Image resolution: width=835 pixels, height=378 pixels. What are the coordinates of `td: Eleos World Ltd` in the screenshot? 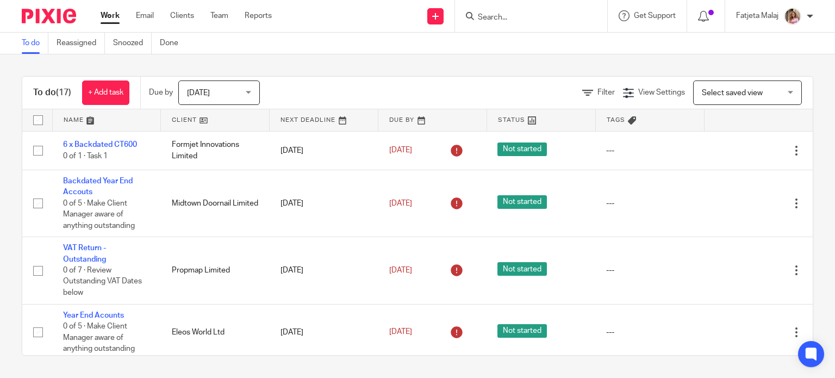 It's located at (215, 332).